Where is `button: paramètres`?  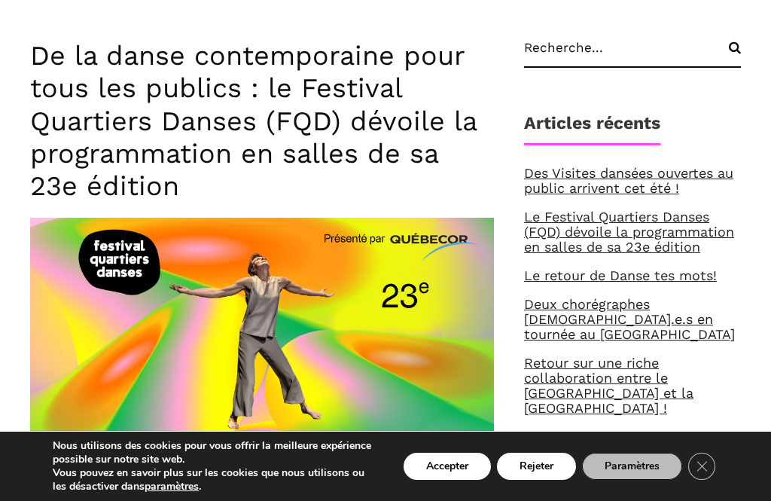 button: paramètres is located at coordinates (172, 487).